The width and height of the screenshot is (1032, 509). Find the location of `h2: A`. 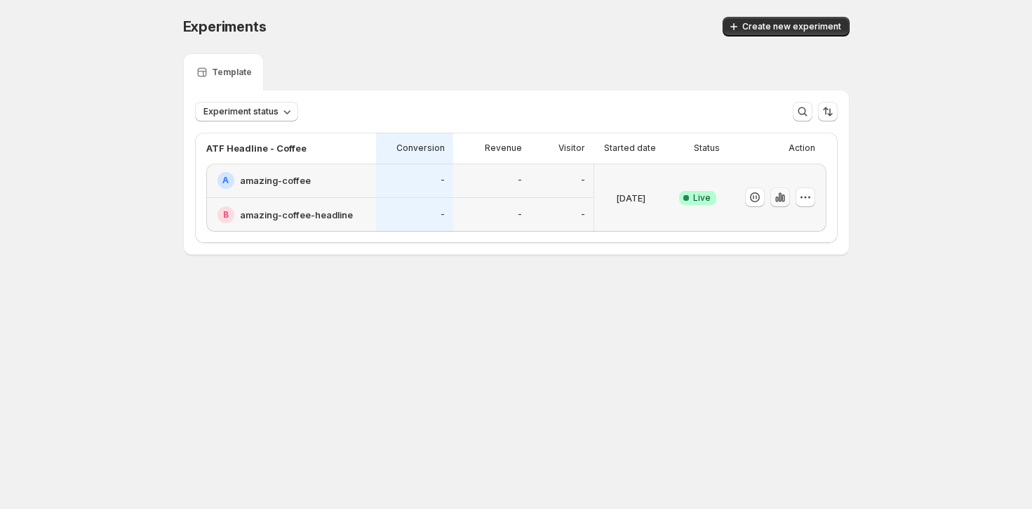

h2: A is located at coordinates (225, 180).